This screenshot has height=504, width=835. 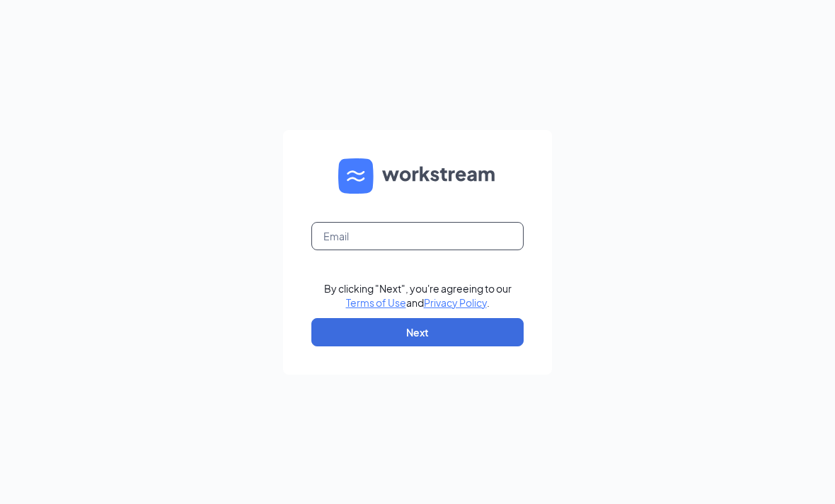 What do you see at coordinates (417, 236) in the screenshot?
I see `input: Email` at bounding box center [417, 236].